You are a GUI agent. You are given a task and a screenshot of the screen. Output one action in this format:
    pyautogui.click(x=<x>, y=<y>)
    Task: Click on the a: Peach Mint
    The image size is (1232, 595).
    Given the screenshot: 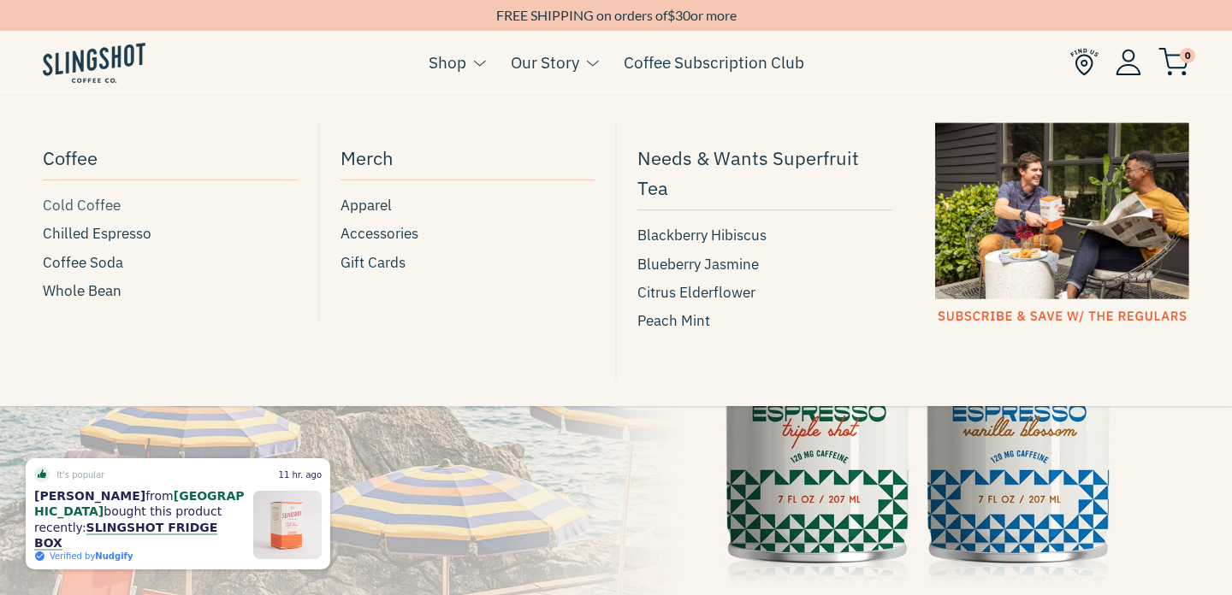 What is the action you would take?
    pyautogui.click(x=765, y=321)
    